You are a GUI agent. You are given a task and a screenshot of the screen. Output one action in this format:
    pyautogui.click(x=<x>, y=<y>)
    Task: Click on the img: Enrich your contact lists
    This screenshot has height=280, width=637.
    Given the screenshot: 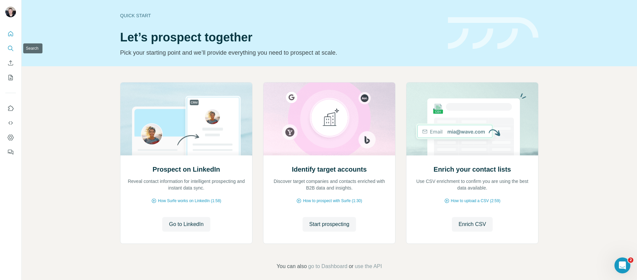 What is the action you would take?
    pyautogui.click(x=472, y=119)
    